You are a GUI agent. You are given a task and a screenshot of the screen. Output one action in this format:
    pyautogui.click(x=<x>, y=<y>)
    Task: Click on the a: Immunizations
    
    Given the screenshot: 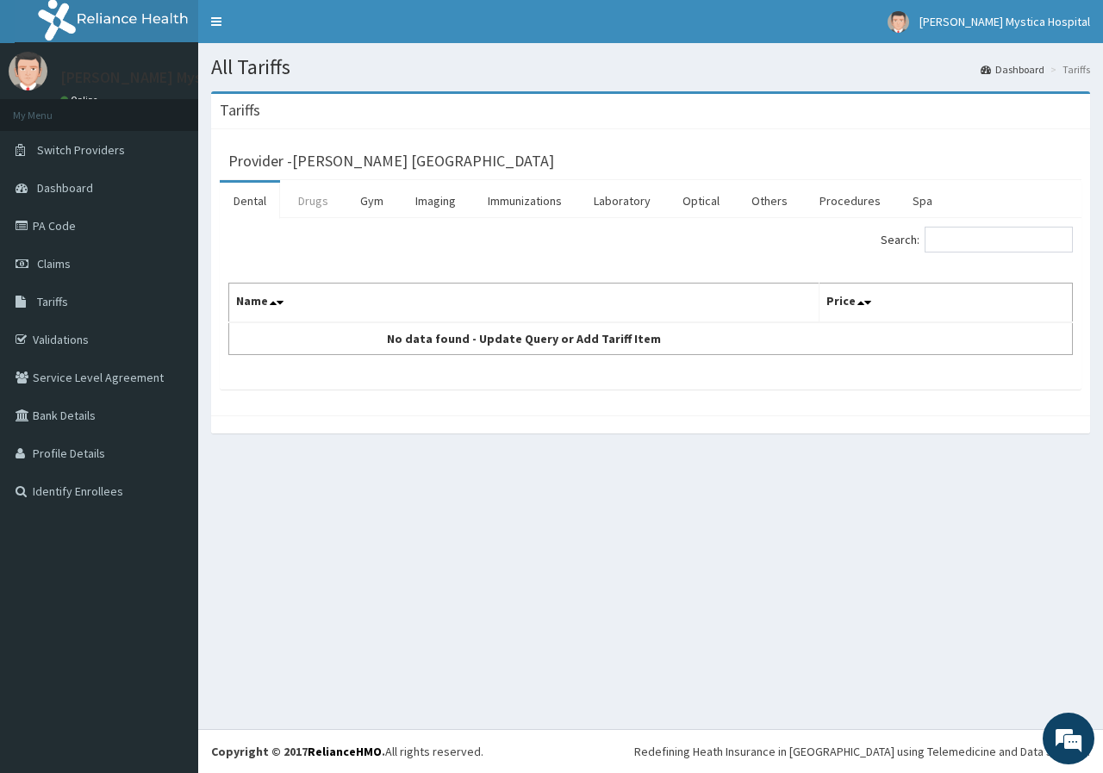 What is the action you would take?
    pyautogui.click(x=525, y=201)
    